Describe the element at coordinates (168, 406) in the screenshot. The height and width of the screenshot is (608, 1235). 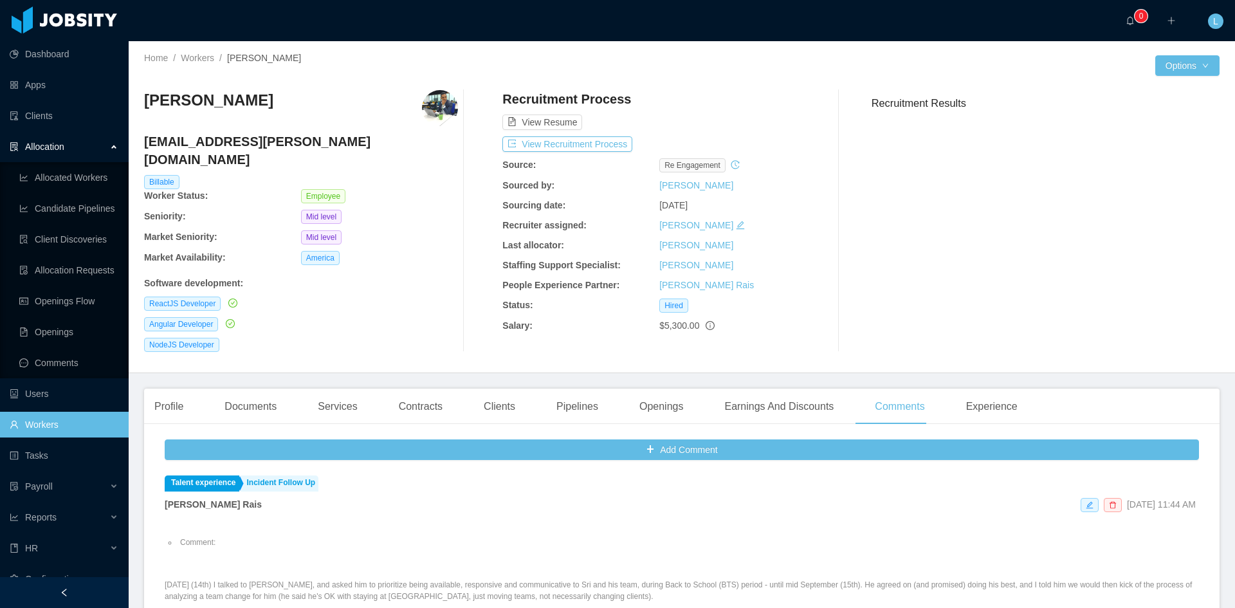
I see `div: Profile` at that location.